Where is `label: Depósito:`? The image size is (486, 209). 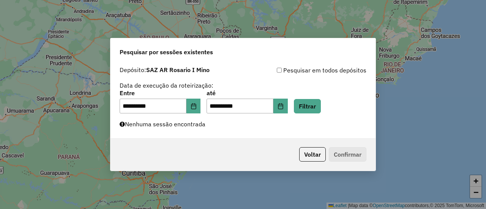
label: Depósito: is located at coordinates (164, 70).